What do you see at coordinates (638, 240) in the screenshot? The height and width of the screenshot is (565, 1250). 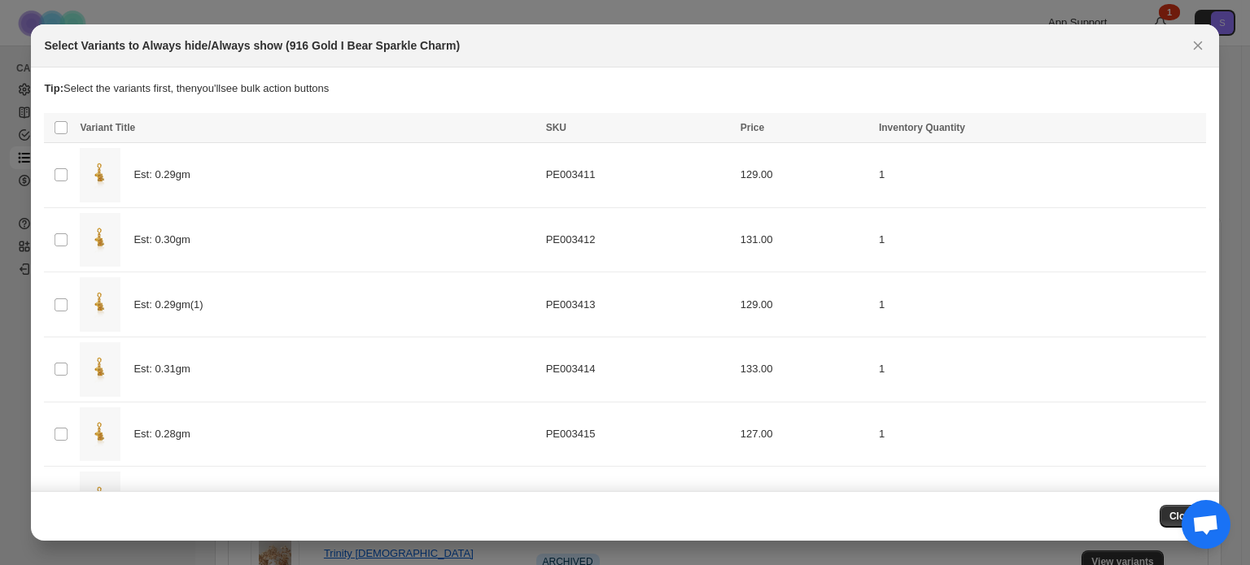 I see `td: PE003412` at bounding box center [638, 240].